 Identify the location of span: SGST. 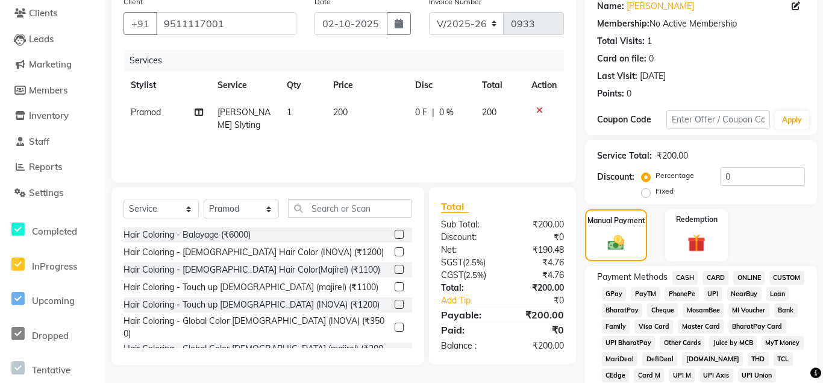
(452, 262).